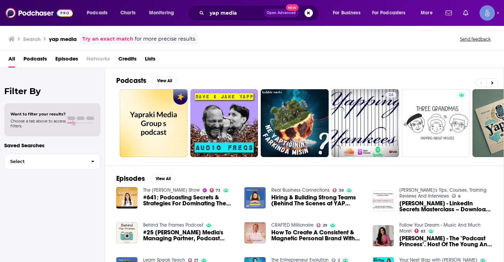 The width and height of the screenshot is (504, 262). What do you see at coordinates (255, 198) in the screenshot?
I see `img: Hiring & Building Strong Teams (Behind The Scenes at YAP Media) w/ Kate Ponzi (LST #117)` at bounding box center [255, 198].